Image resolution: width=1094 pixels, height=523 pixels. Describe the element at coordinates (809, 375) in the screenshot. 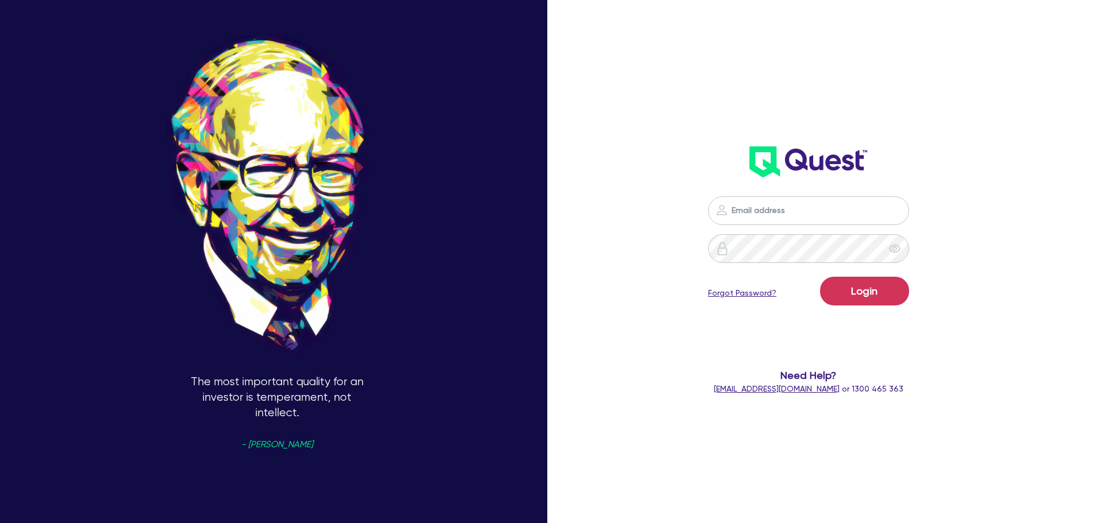

I see `span: Need Help?` at that location.